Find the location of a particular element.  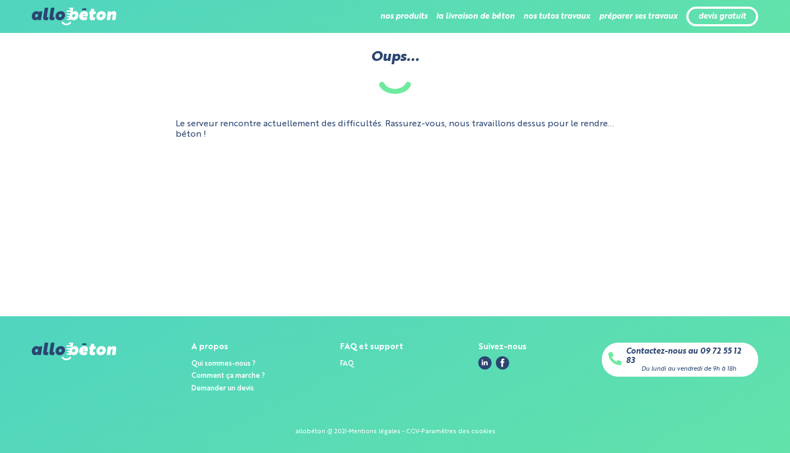

li: la livraison de béton is located at coordinates (475, 16).